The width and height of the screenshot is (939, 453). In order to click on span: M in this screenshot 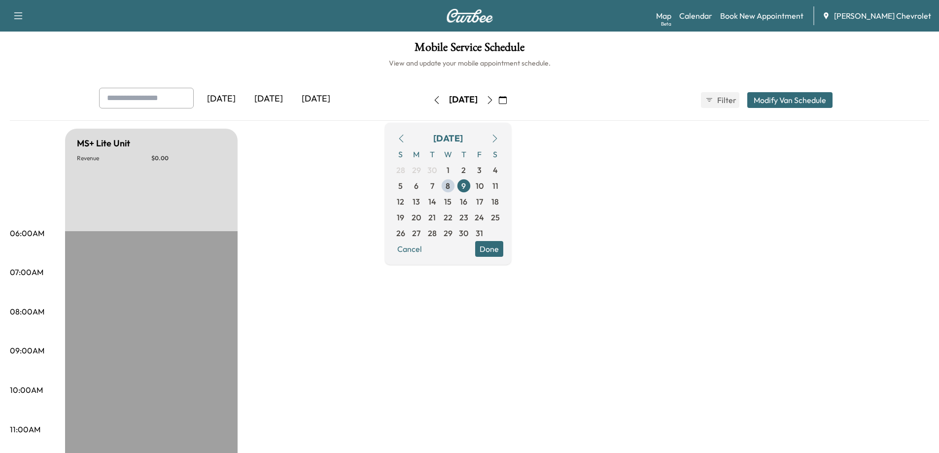, I will do `click(416, 154)`.